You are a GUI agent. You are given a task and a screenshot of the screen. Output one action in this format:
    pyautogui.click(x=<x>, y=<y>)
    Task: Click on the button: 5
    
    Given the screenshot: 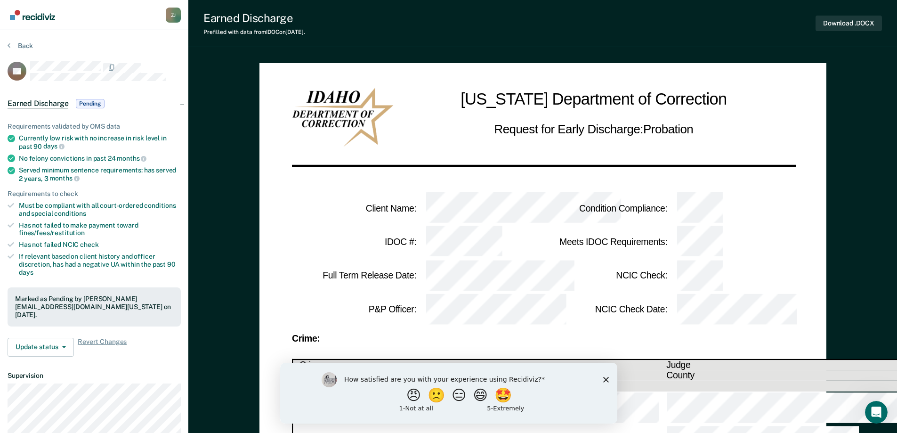 What is the action you would take?
    pyautogui.click(x=224, y=32)
    